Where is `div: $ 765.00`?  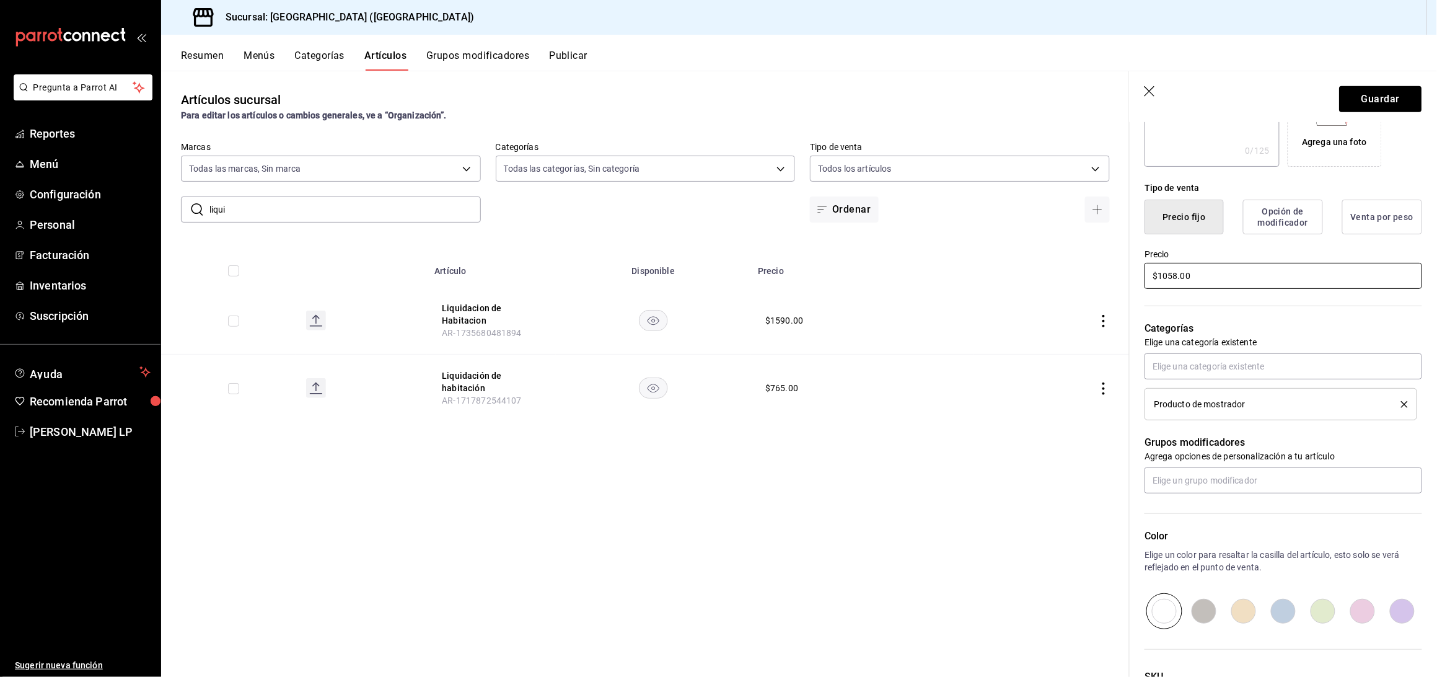 div: $ 765.00 is located at coordinates (781, 388).